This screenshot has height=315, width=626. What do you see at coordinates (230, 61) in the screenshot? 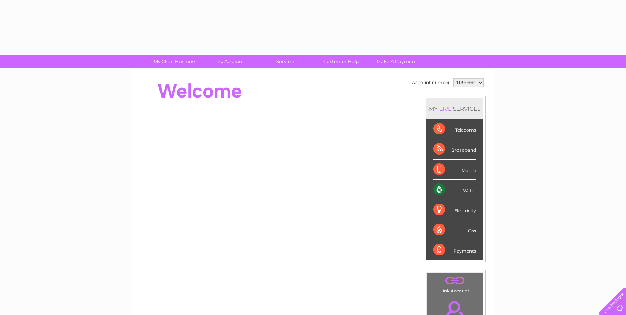
I see `a: My Account` at bounding box center [230, 61].